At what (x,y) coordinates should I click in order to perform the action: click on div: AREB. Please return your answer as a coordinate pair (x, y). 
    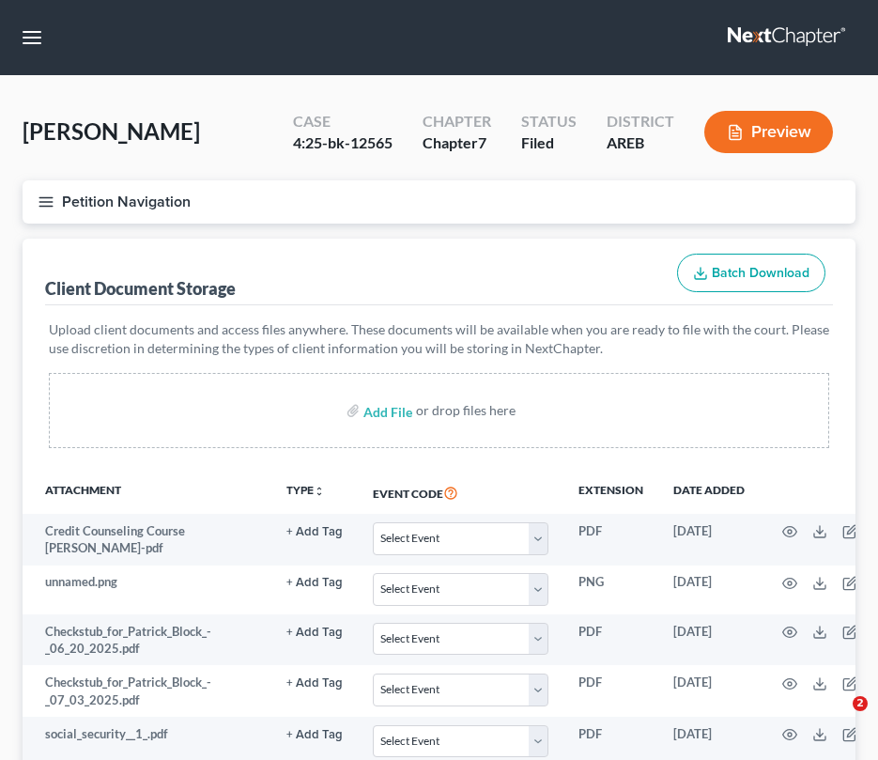
    Looking at the image, I should click on (641, 143).